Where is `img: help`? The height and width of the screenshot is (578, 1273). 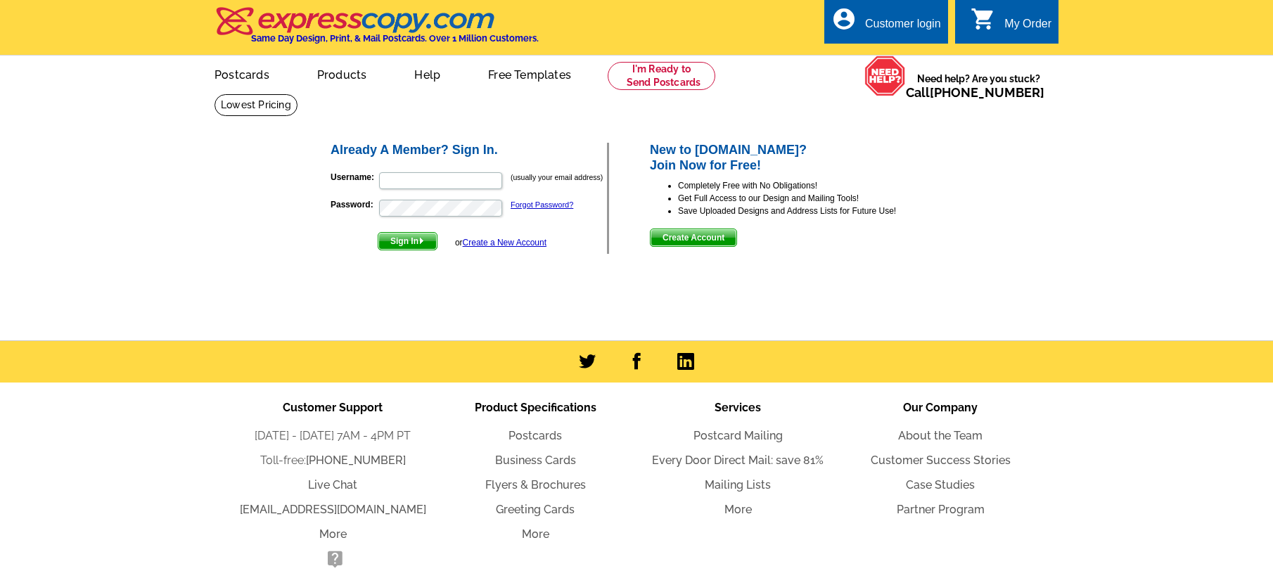 img: help is located at coordinates (885, 76).